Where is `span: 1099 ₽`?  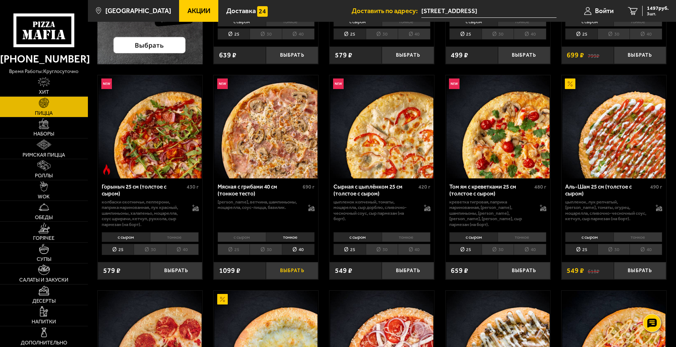
span: 1099 ₽ is located at coordinates (230, 270).